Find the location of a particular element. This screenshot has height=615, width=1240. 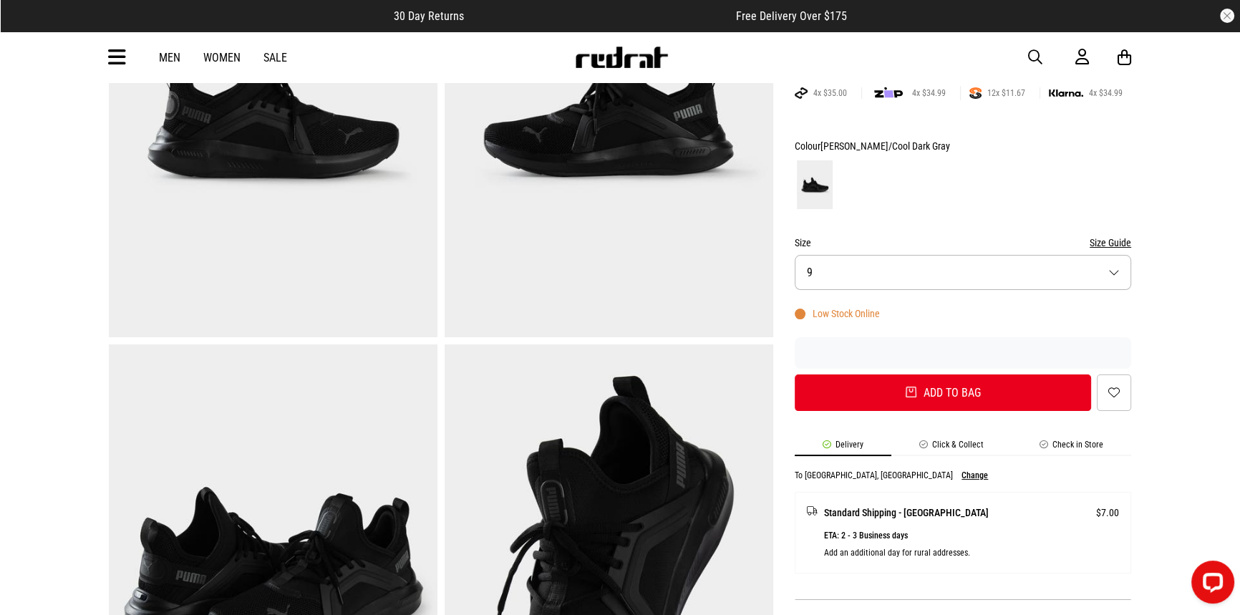

span: 30 Day Returns is located at coordinates (429, 16).